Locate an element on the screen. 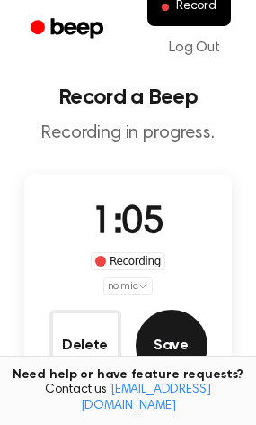 The width and height of the screenshot is (256, 425). a: Log Out is located at coordinates (194, 48).